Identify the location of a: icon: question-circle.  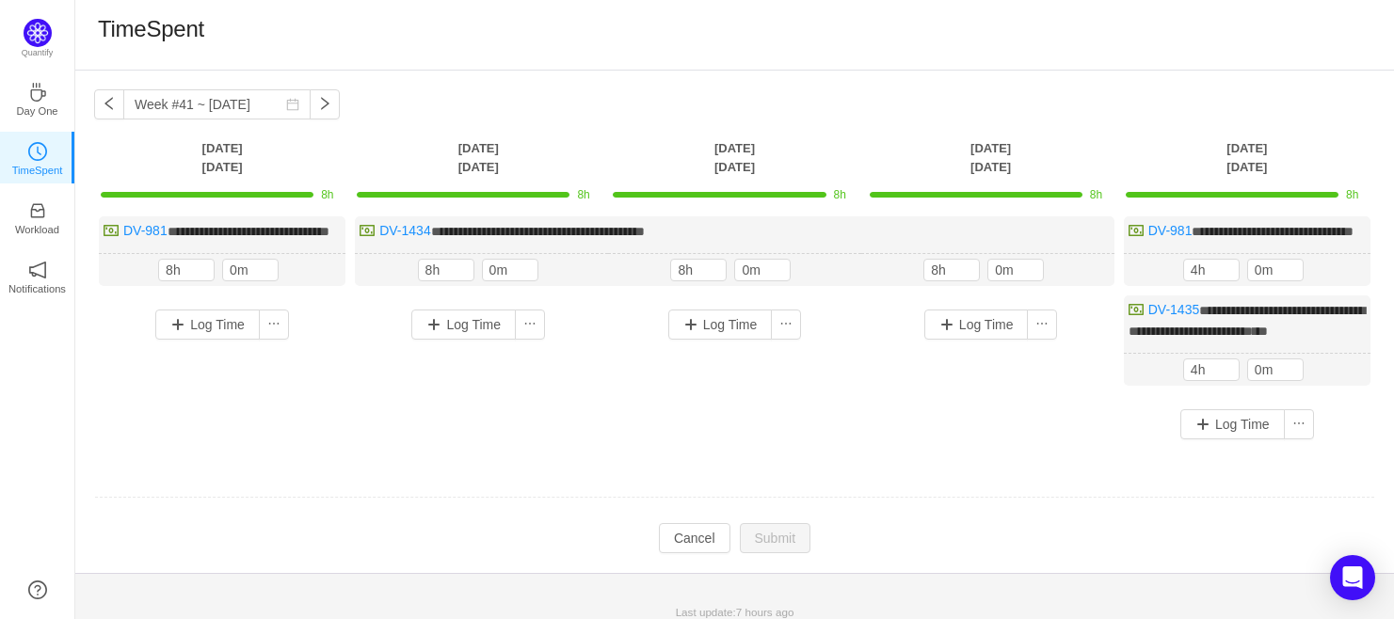
(38, 590).